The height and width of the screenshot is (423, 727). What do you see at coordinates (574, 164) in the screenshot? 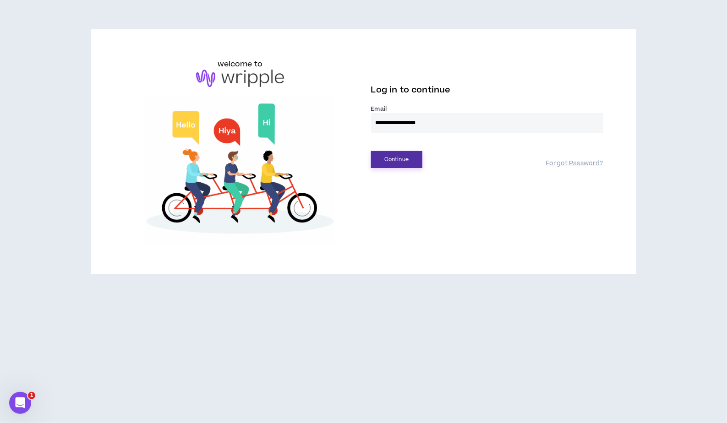
I see `a: Forgot Password?` at bounding box center [574, 164].